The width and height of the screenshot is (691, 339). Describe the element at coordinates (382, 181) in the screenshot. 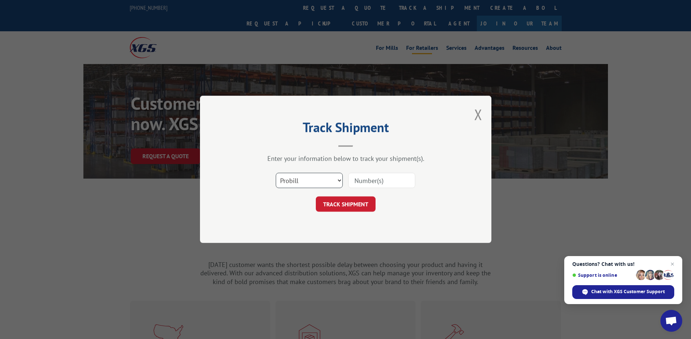

I see `input: Number(s)` at that location.